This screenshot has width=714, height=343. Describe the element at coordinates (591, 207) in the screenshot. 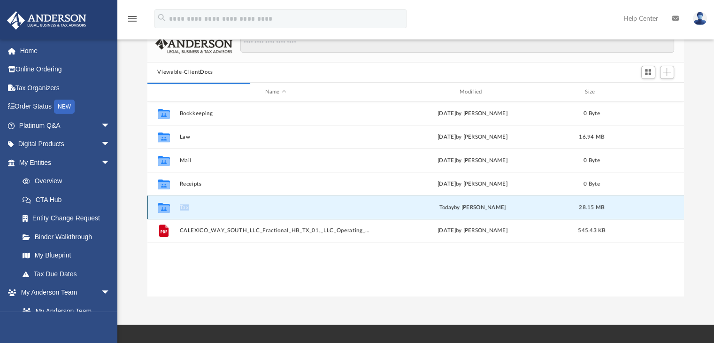

I see `span: 28.15 MB` at that location.